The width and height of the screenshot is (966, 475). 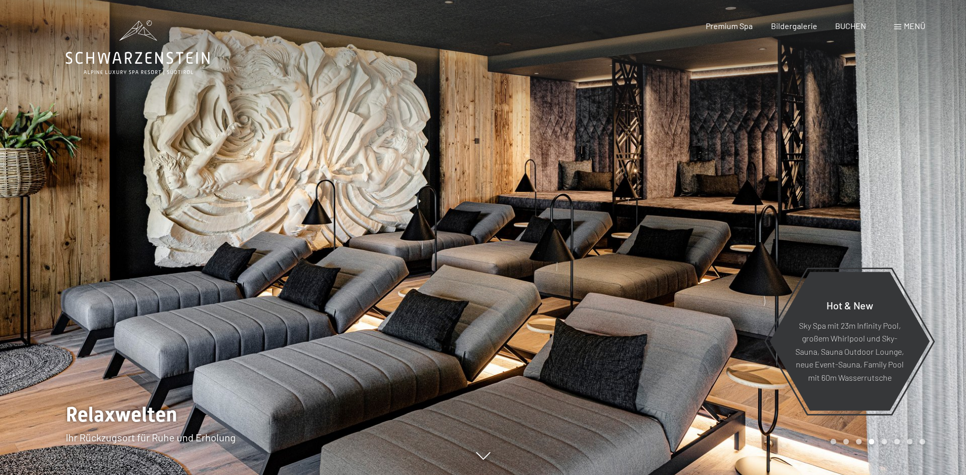 I want to click on div: Carousel Page 8, so click(x=922, y=441).